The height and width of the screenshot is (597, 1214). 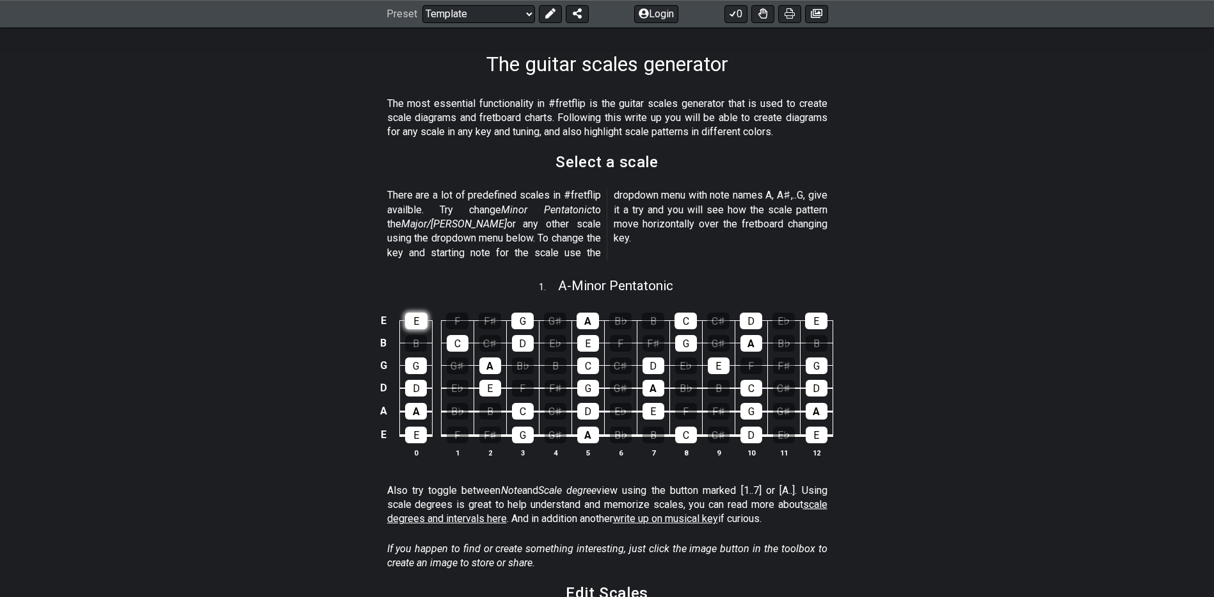 What do you see at coordinates (607, 64) in the screenshot?
I see `h1: The guitar scales generator` at bounding box center [607, 64].